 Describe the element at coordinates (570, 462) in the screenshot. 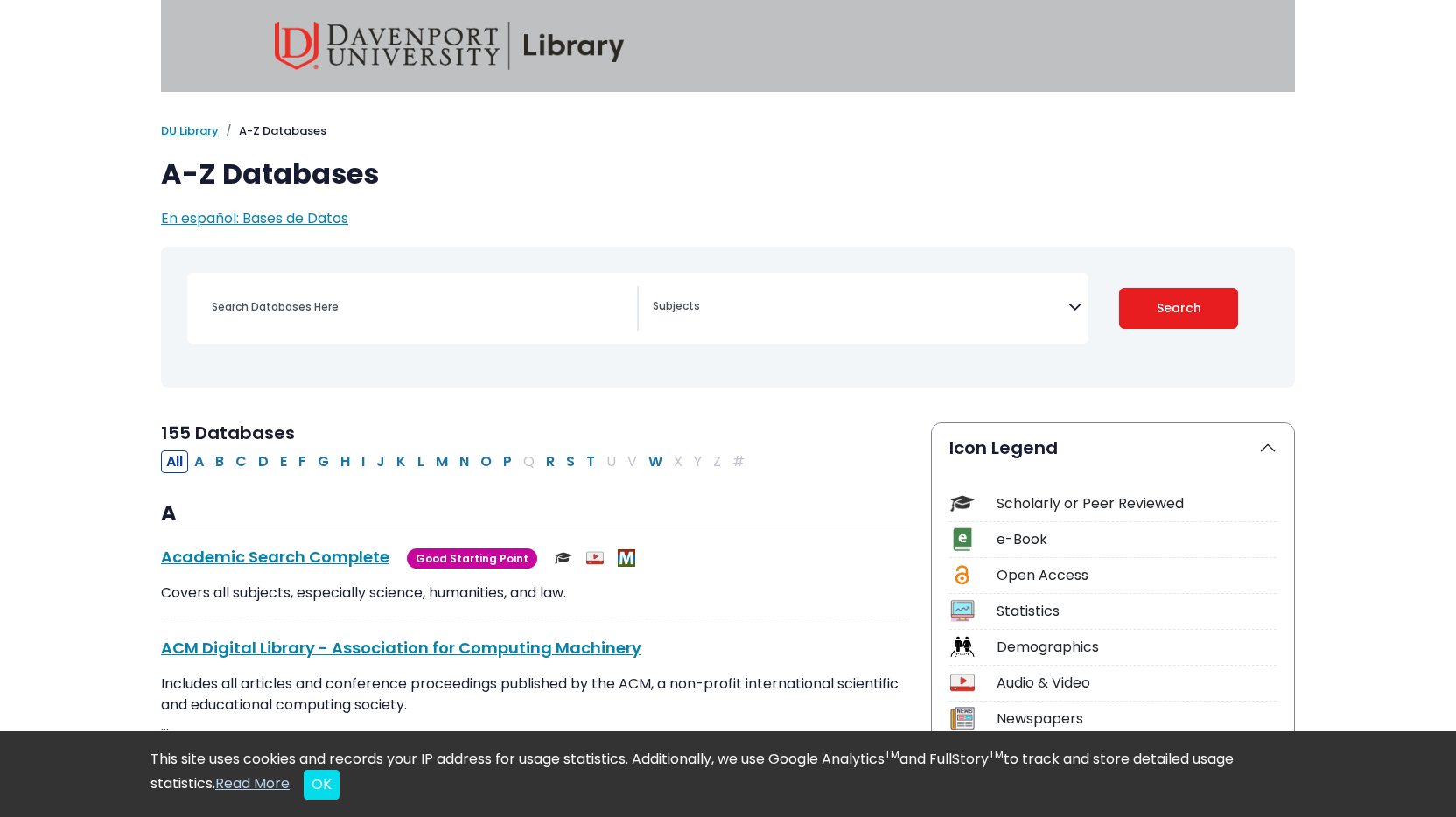

I see `button: Filter Results S` at that location.